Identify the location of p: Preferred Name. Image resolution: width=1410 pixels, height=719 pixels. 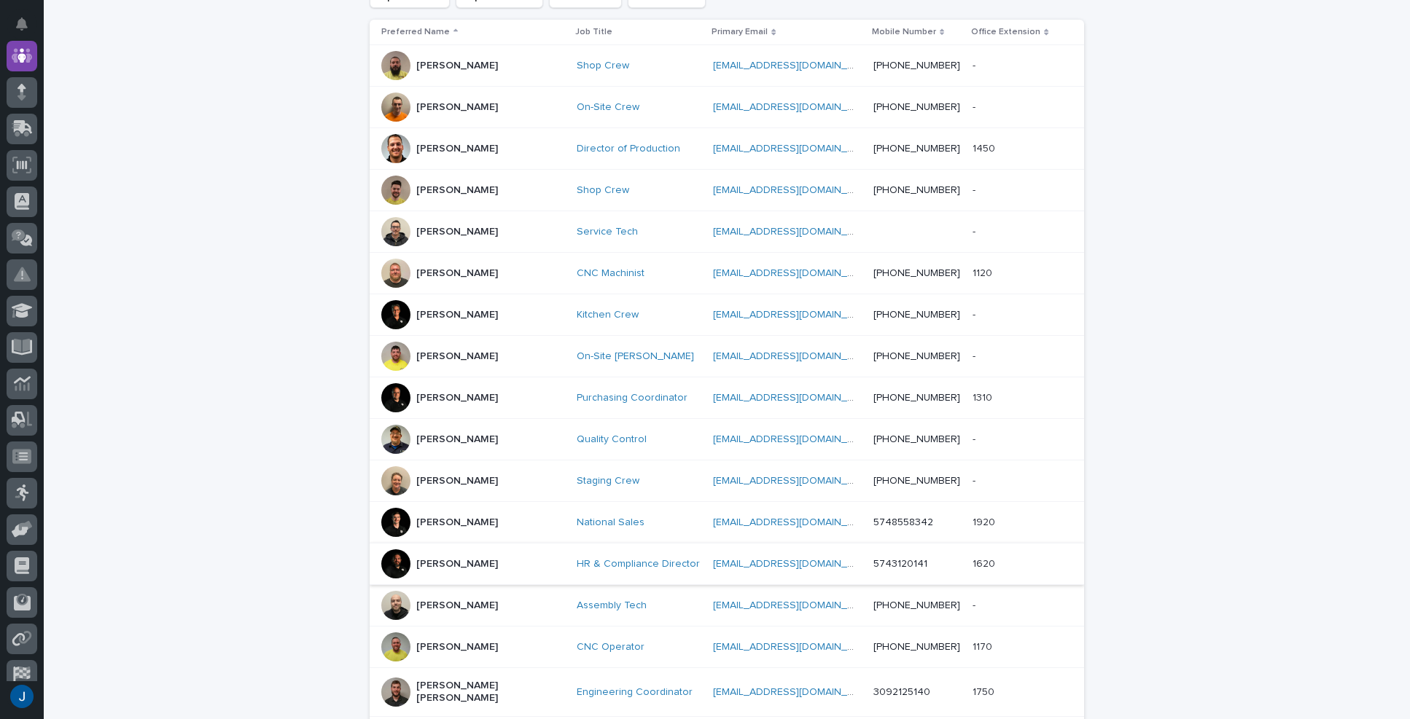
(415, 32).